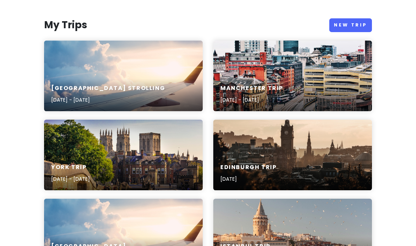  I want to click on h6: Edinburgh Trip, so click(248, 167).